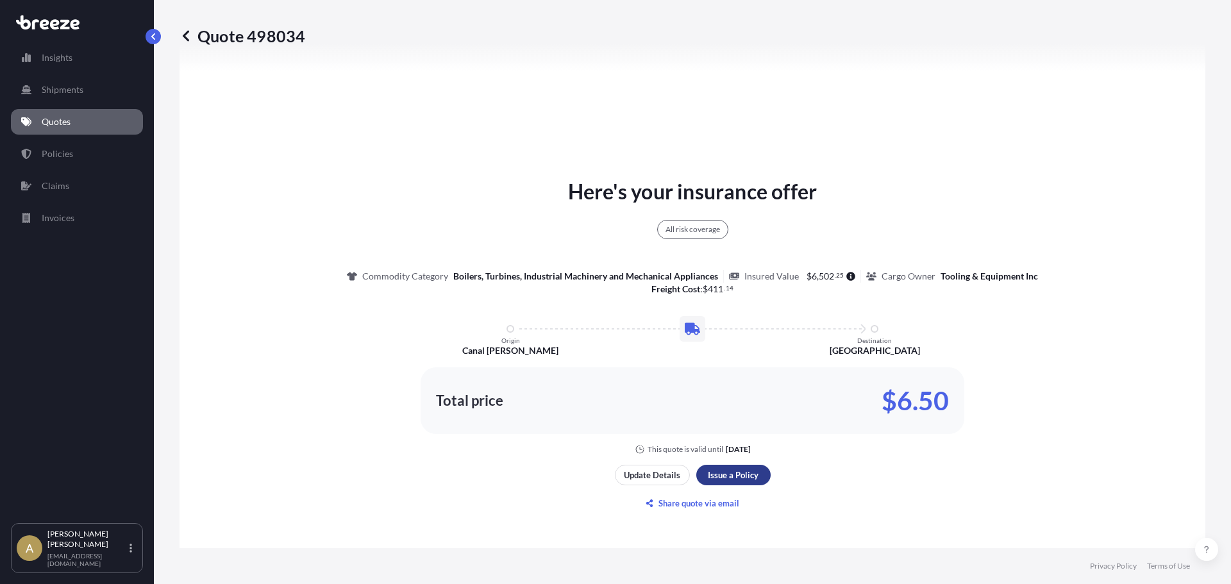 The height and width of the screenshot is (584, 1231). What do you see at coordinates (676, 289) in the screenshot?
I see `b: Freight Cost` at bounding box center [676, 289].